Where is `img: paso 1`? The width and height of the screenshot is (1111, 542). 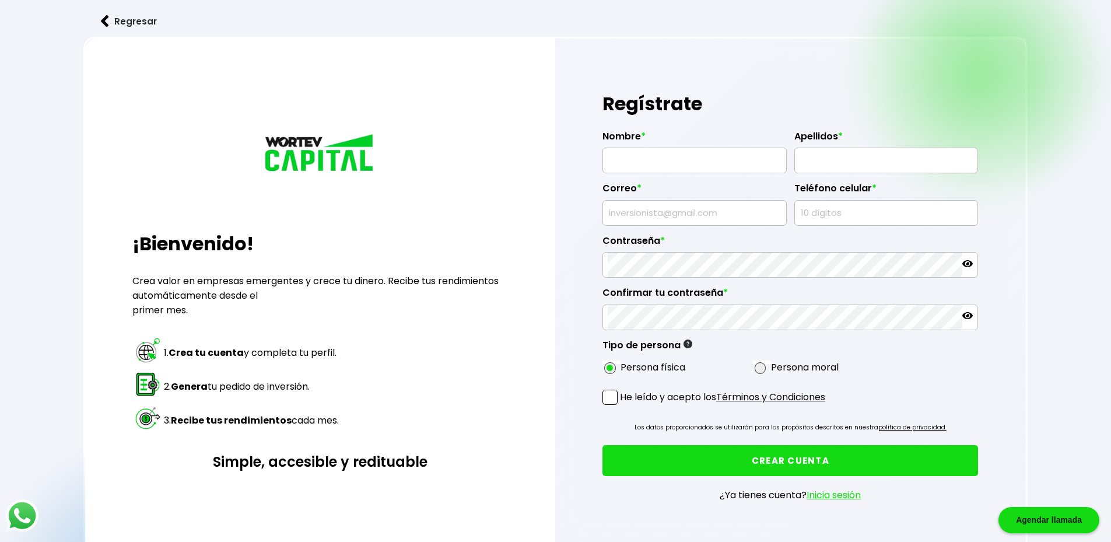 img: paso 1 is located at coordinates (148, 350).